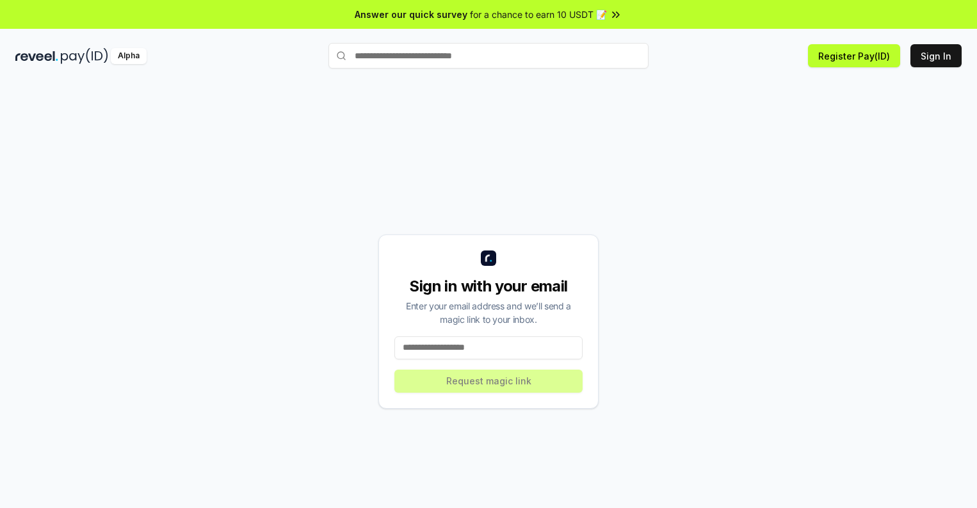  Describe the element at coordinates (489, 313) in the screenshot. I see `div: Enter your email address and we’ll send a magic link to your inbox.` at that location.